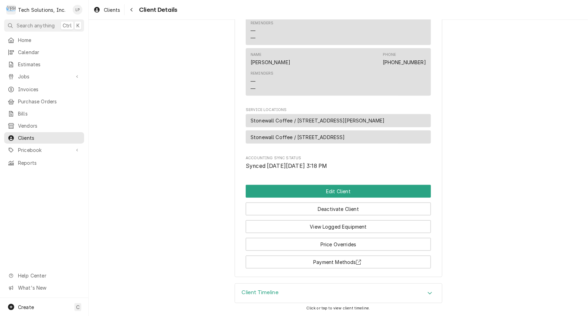 Image resolution: width=588 pixels, height=316 pixels. I want to click on a: Go to What's New, so click(44, 287).